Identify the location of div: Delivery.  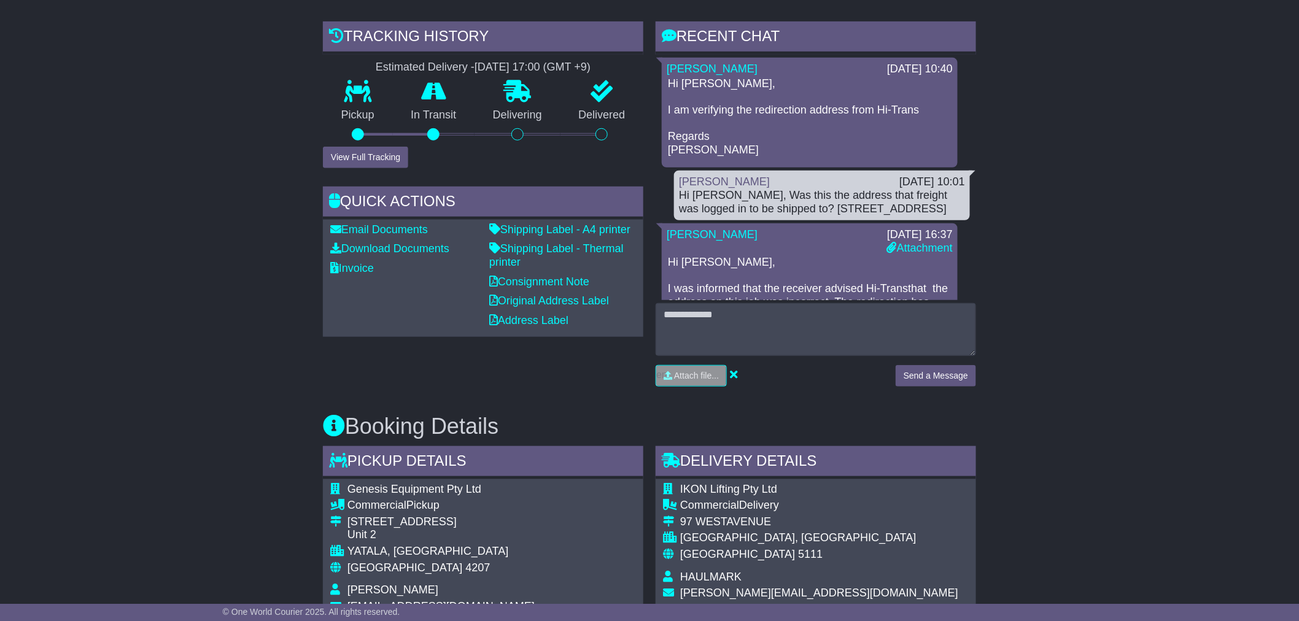
(819, 506).